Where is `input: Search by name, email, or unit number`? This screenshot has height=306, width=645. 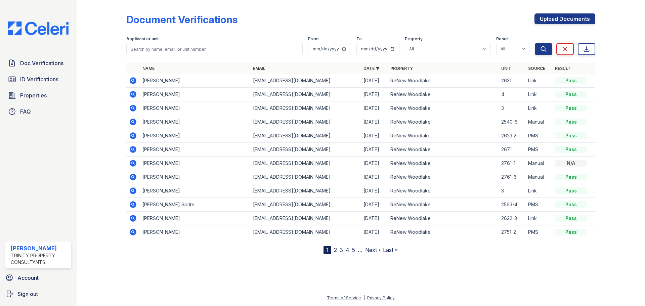
input: Search by name, email, or unit number is located at coordinates (214, 49).